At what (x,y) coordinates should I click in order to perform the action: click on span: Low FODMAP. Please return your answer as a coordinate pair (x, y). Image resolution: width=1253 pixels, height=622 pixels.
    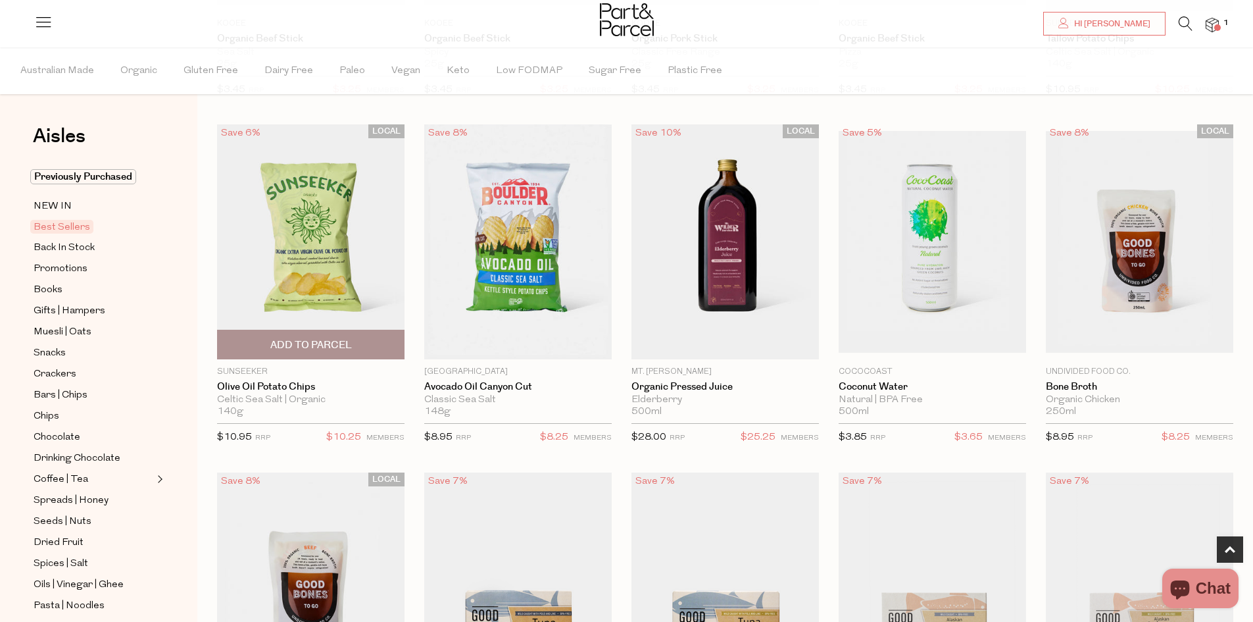
    Looking at the image, I should click on (529, 71).